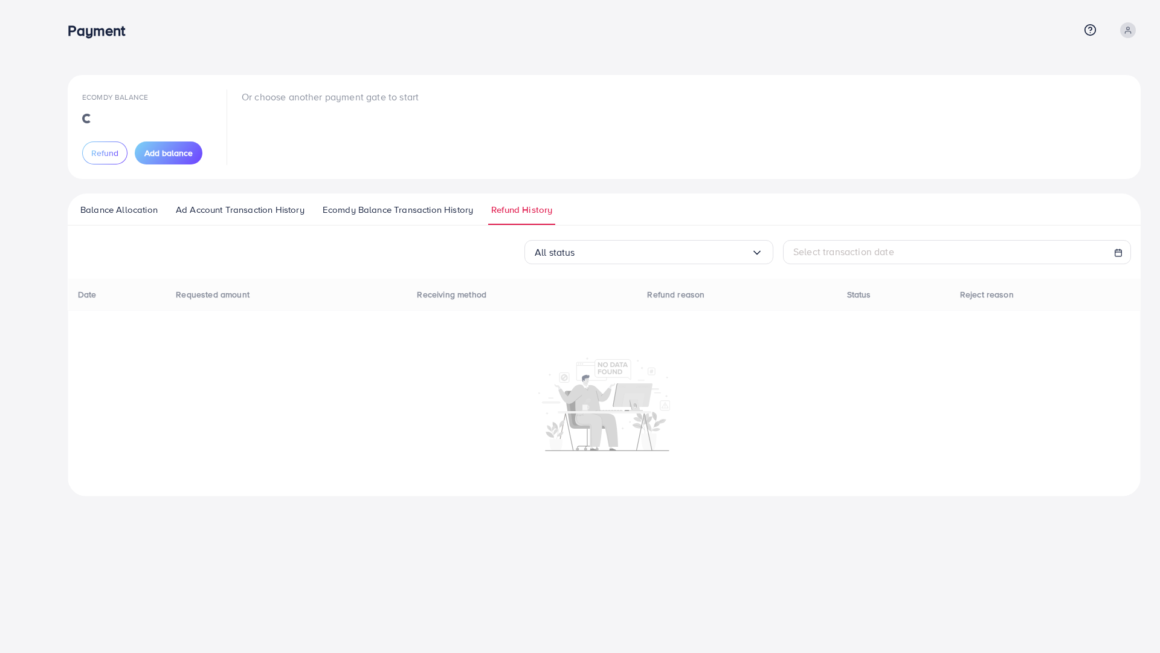 The height and width of the screenshot is (653, 1160). What do you see at coordinates (105, 153) in the screenshot?
I see `button: Refund` at bounding box center [105, 153].